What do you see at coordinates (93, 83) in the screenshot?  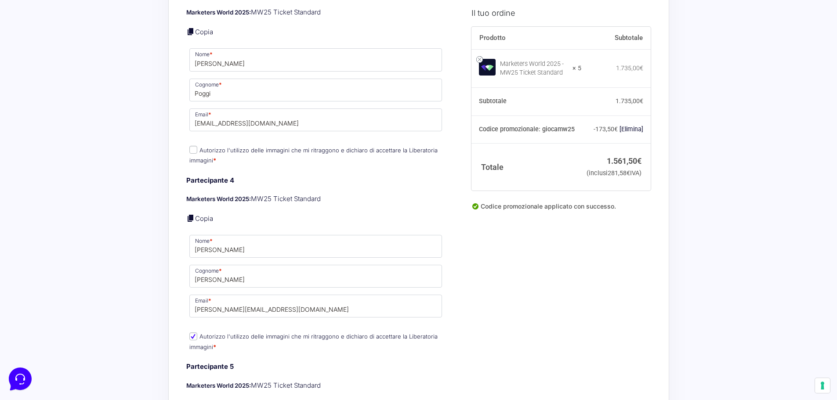 I see `span: Inizia una conversazione` at bounding box center [93, 83].